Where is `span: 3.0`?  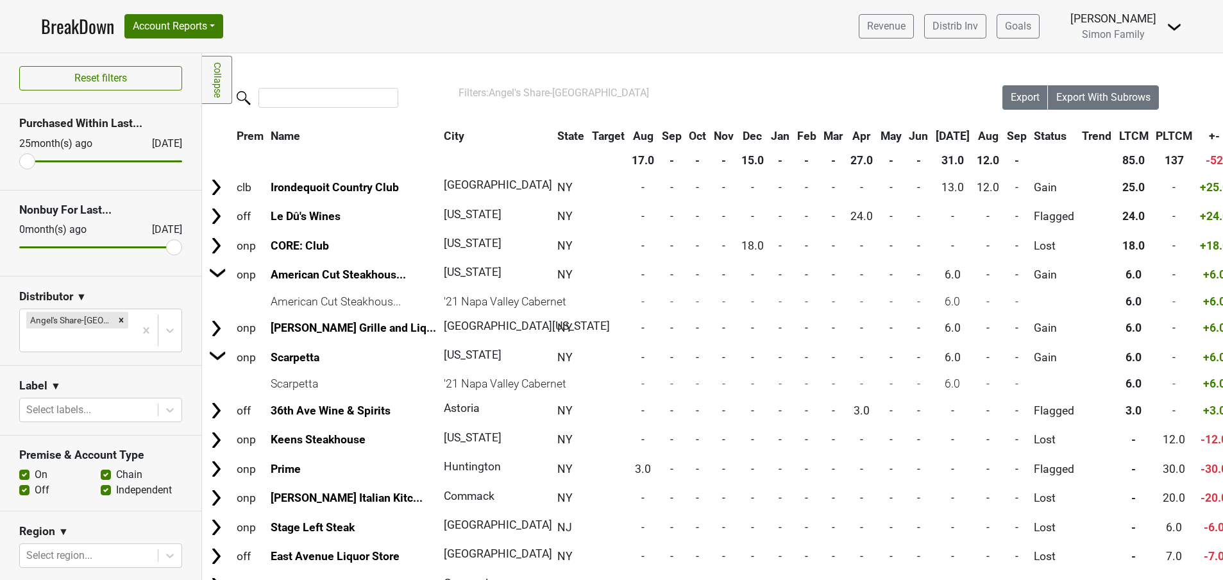 span: 3.0 is located at coordinates (861, 410).